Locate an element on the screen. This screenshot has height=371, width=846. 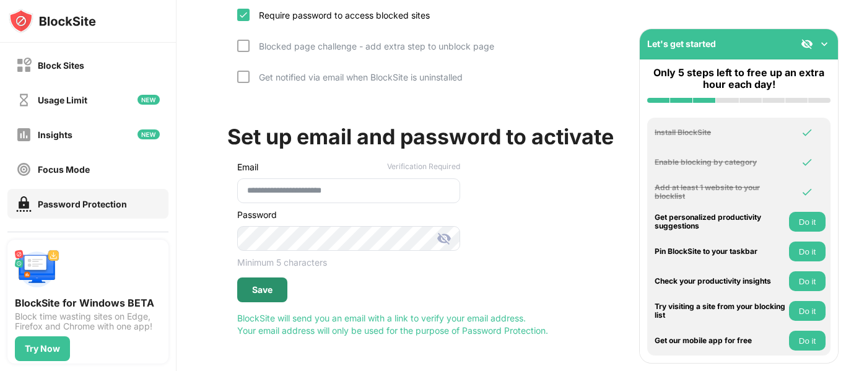
div: Check your productivity insights is located at coordinates (720, 281).